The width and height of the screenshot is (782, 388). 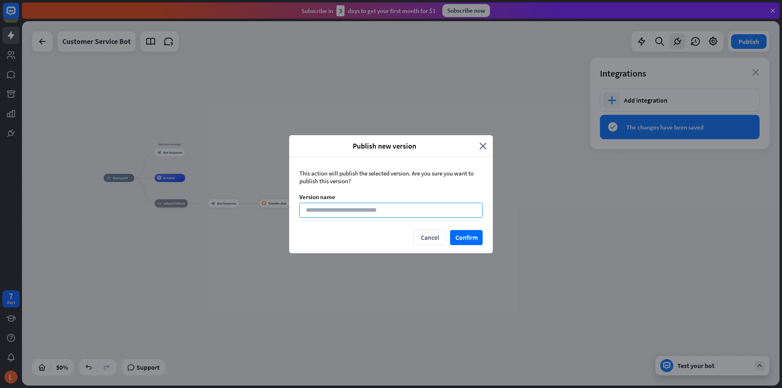 I want to click on div: Version name, so click(x=391, y=197).